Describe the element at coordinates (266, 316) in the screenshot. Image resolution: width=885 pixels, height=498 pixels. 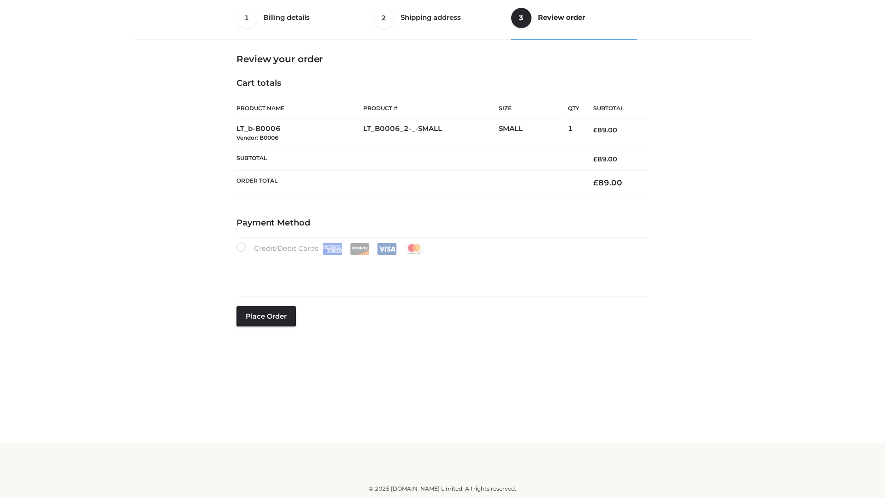
I see `button: Place order` at that location.